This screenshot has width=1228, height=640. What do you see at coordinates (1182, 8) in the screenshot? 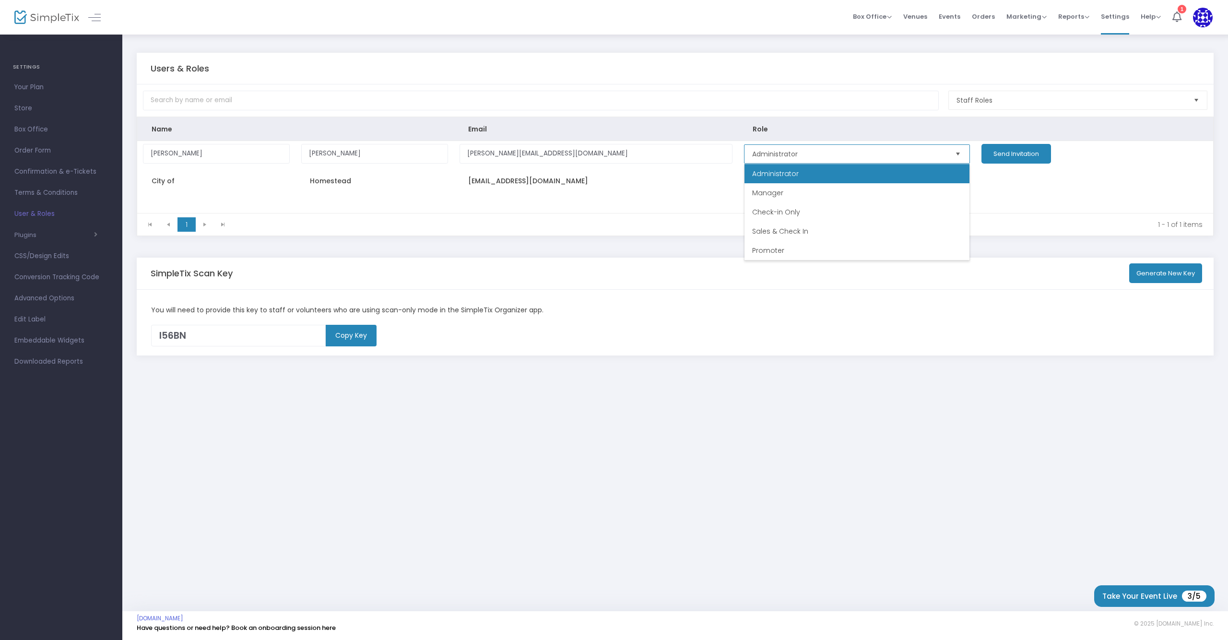
I see `div: 1` at bounding box center [1182, 8].